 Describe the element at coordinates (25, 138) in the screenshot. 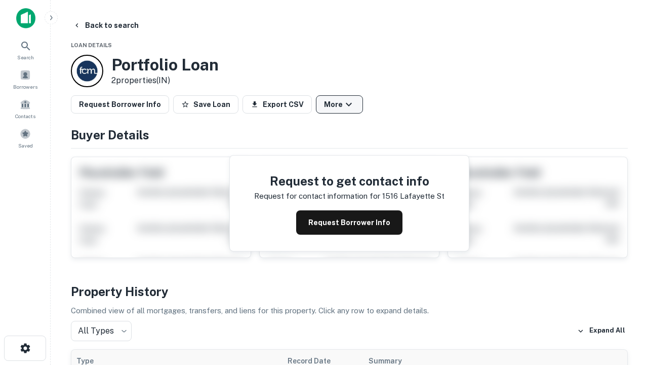

I see `div: Saved` at that location.